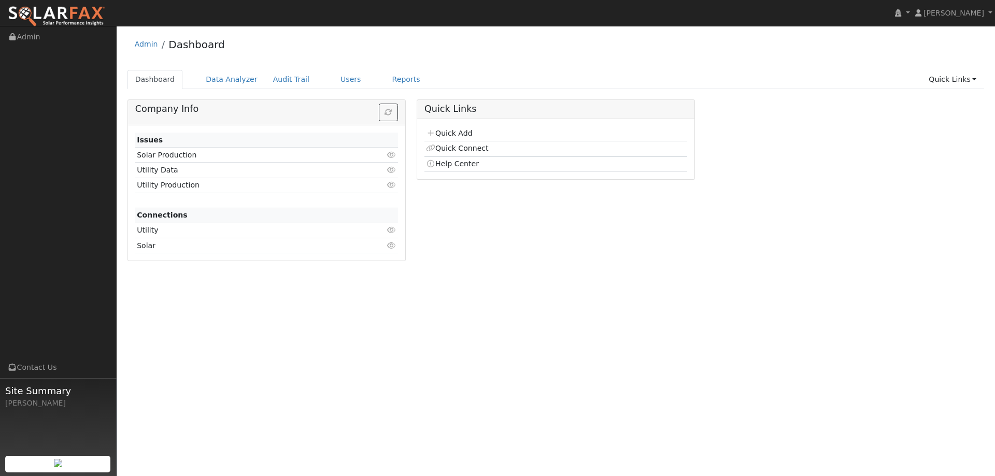  Describe the element at coordinates (58, 463) in the screenshot. I see `img: retrieve` at that location.